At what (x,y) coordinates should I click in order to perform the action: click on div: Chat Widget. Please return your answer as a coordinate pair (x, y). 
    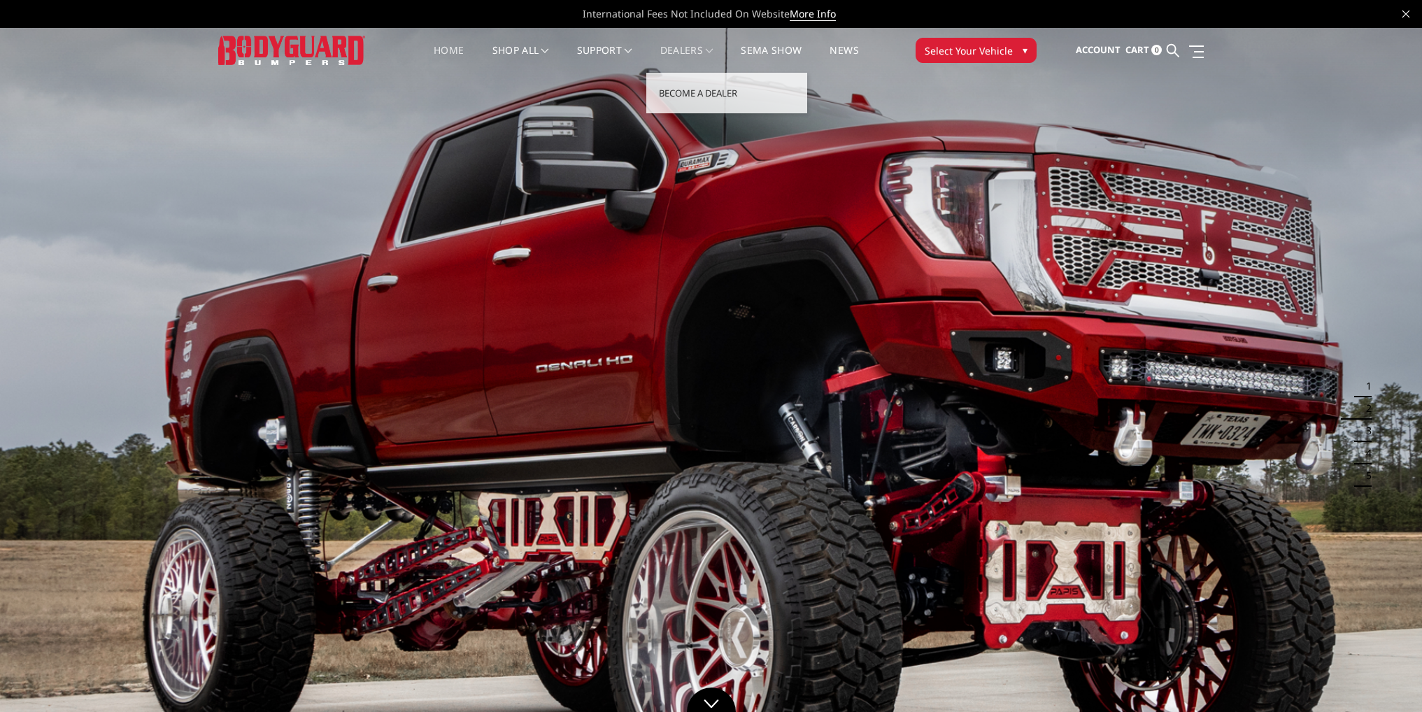
    Looking at the image, I should click on (1387, 678).